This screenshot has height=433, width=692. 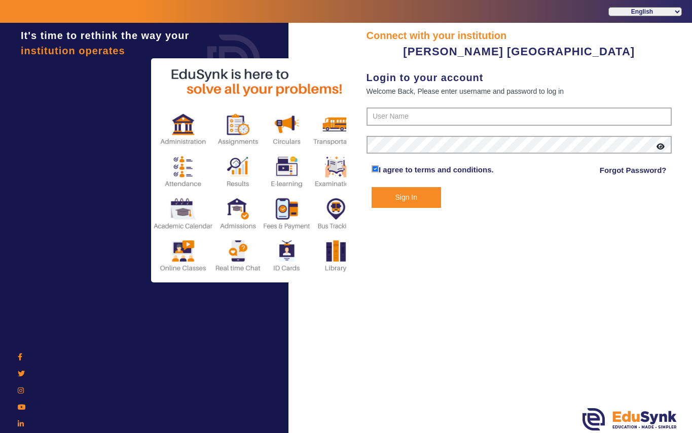 I want to click on div: Welcome Back, Please enter username and password to log in, so click(x=519, y=91).